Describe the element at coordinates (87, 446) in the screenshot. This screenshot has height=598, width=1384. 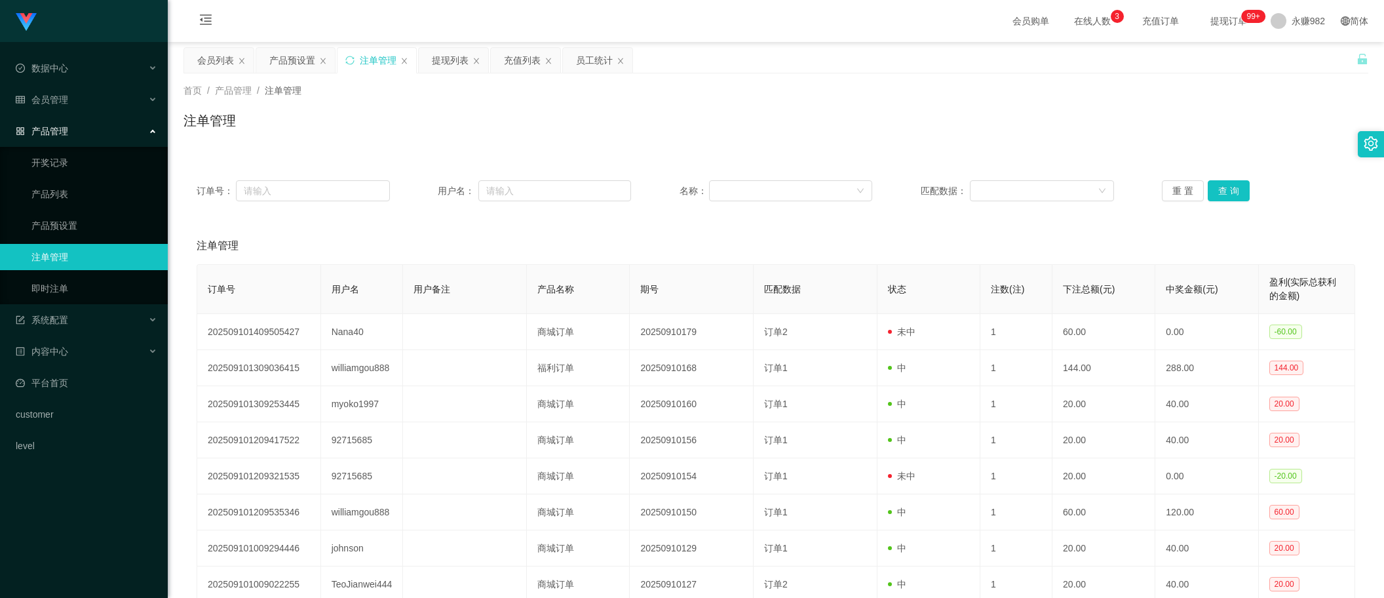
I see `a: level` at that location.